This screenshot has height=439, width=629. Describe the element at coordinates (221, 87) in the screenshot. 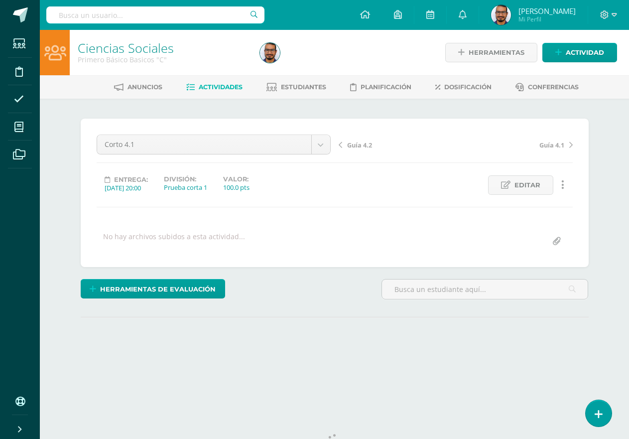

I see `span: Actividades` at that location.